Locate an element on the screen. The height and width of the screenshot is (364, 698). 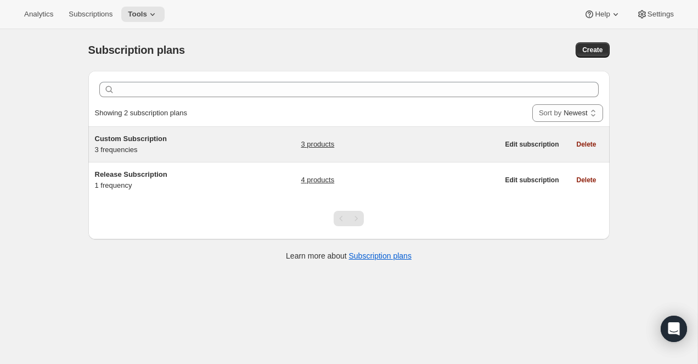
button: Settings is located at coordinates (655, 14).